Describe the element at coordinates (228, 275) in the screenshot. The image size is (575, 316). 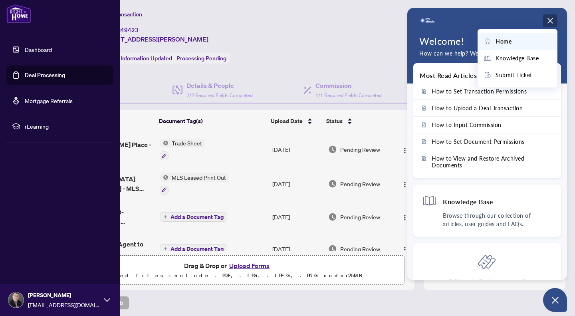
I see `p: Supported files include .PDF, .JPG, .JPEG, .PNG under 25 MB` at that location.